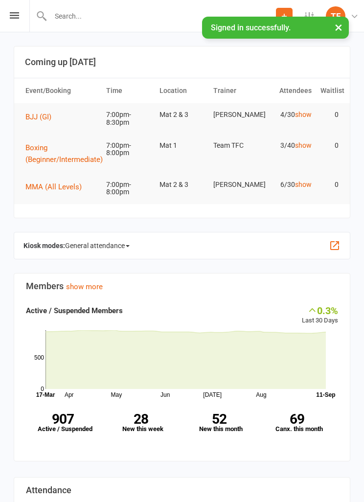 Image resolution: width=364 pixels, height=502 pixels. Describe the element at coordinates (182, 145) in the screenshot. I see `td: Mat 1` at that location.